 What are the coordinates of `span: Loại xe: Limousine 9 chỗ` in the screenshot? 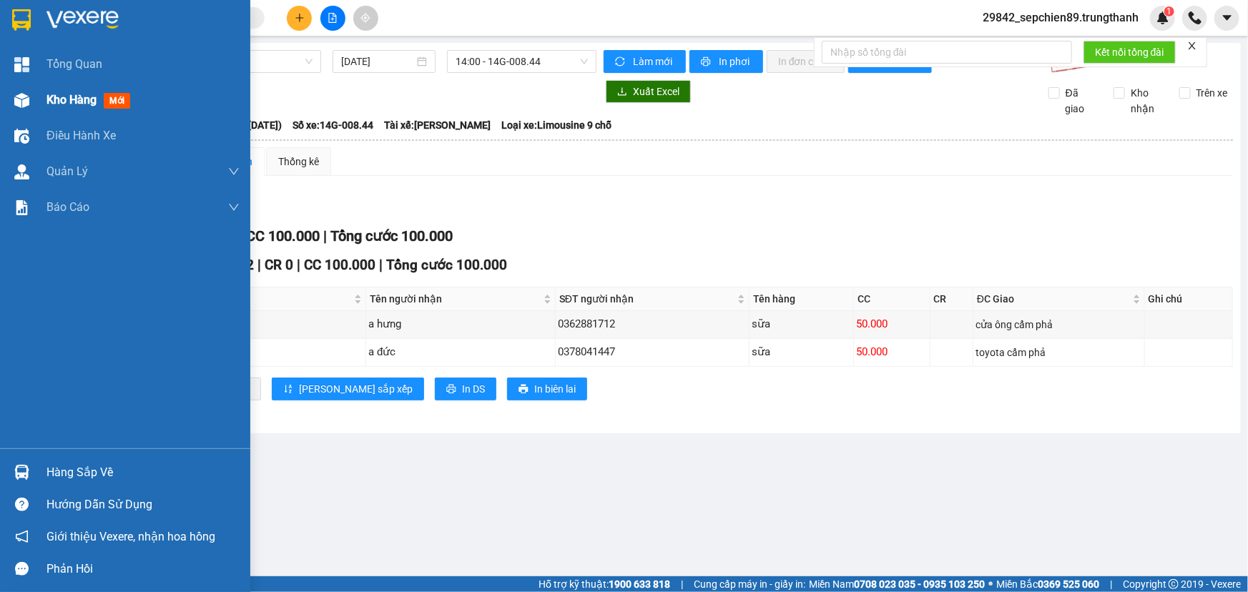 It's located at (556, 125).